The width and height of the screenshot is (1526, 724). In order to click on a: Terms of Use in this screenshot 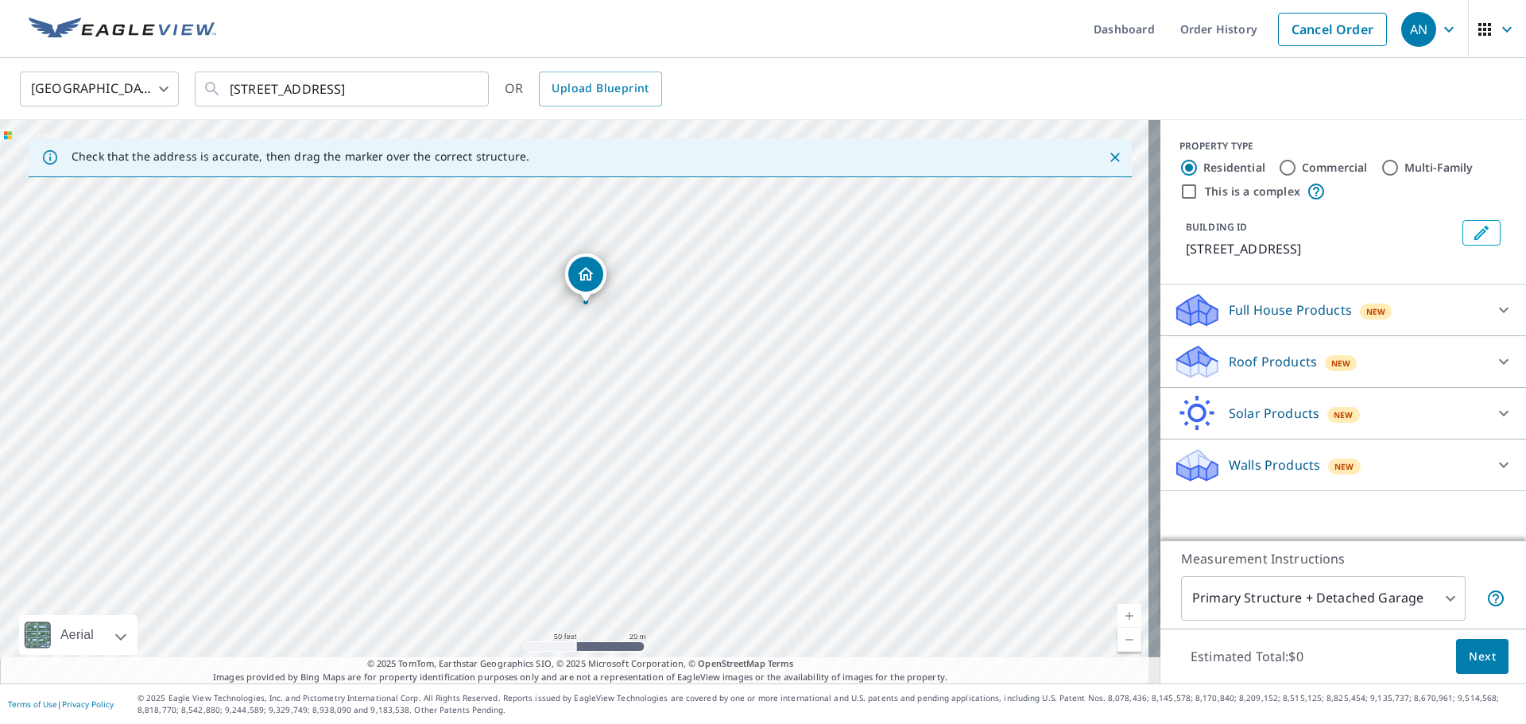, I will do `click(33, 704)`.